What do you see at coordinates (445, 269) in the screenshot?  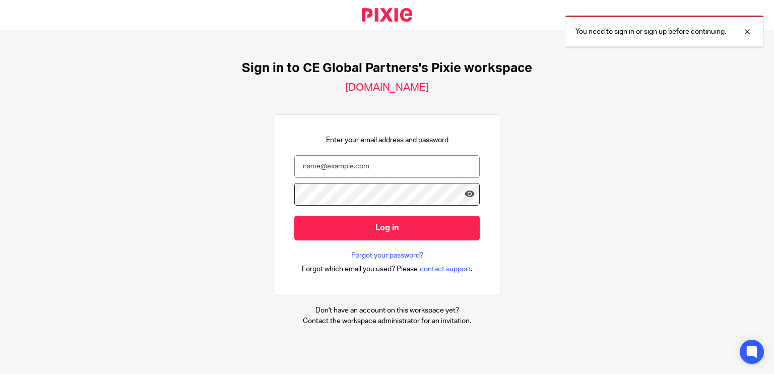 I see `span: contact support` at bounding box center [445, 269].